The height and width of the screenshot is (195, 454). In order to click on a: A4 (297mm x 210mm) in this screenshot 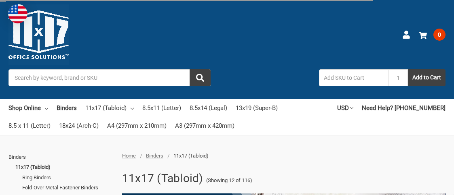, I will do `click(137, 126)`.